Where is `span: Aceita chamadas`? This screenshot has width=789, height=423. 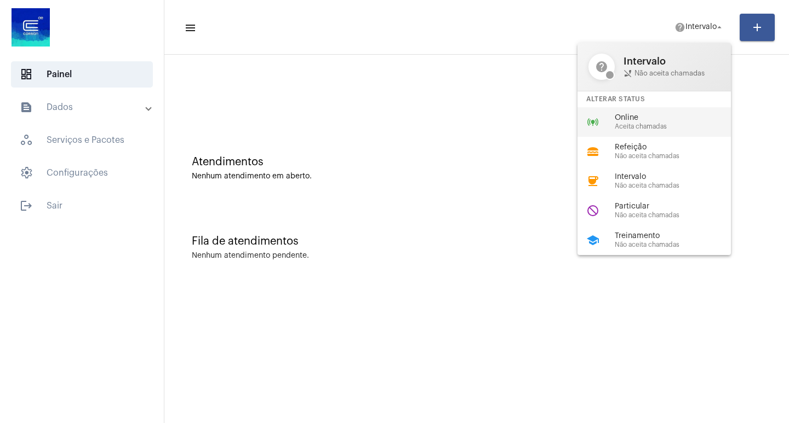 span: Aceita chamadas is located at coordinates (677, 127).